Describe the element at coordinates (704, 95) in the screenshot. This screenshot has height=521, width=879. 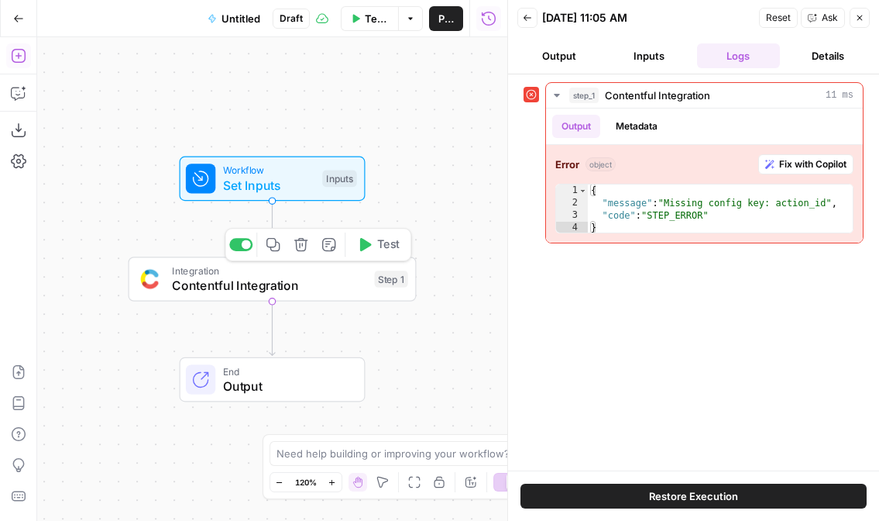
I see `button: 11 ms` at that location.